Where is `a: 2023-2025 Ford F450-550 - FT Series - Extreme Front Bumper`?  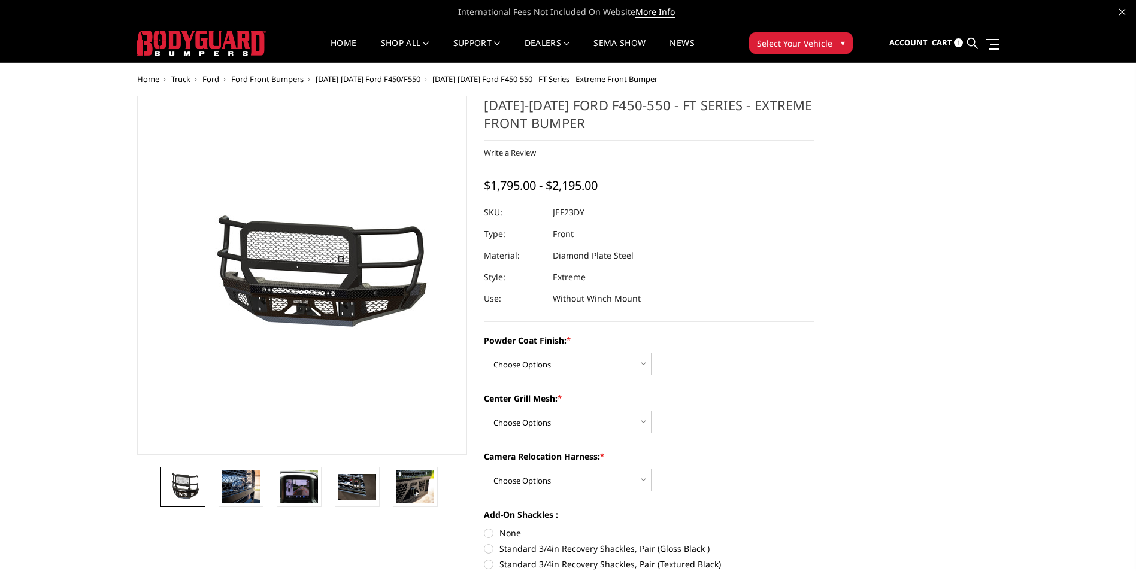
a: 2023-2025 Ford F450-550 - FT Series - Extreme Front Bumper is located at coordinates (302, 275).